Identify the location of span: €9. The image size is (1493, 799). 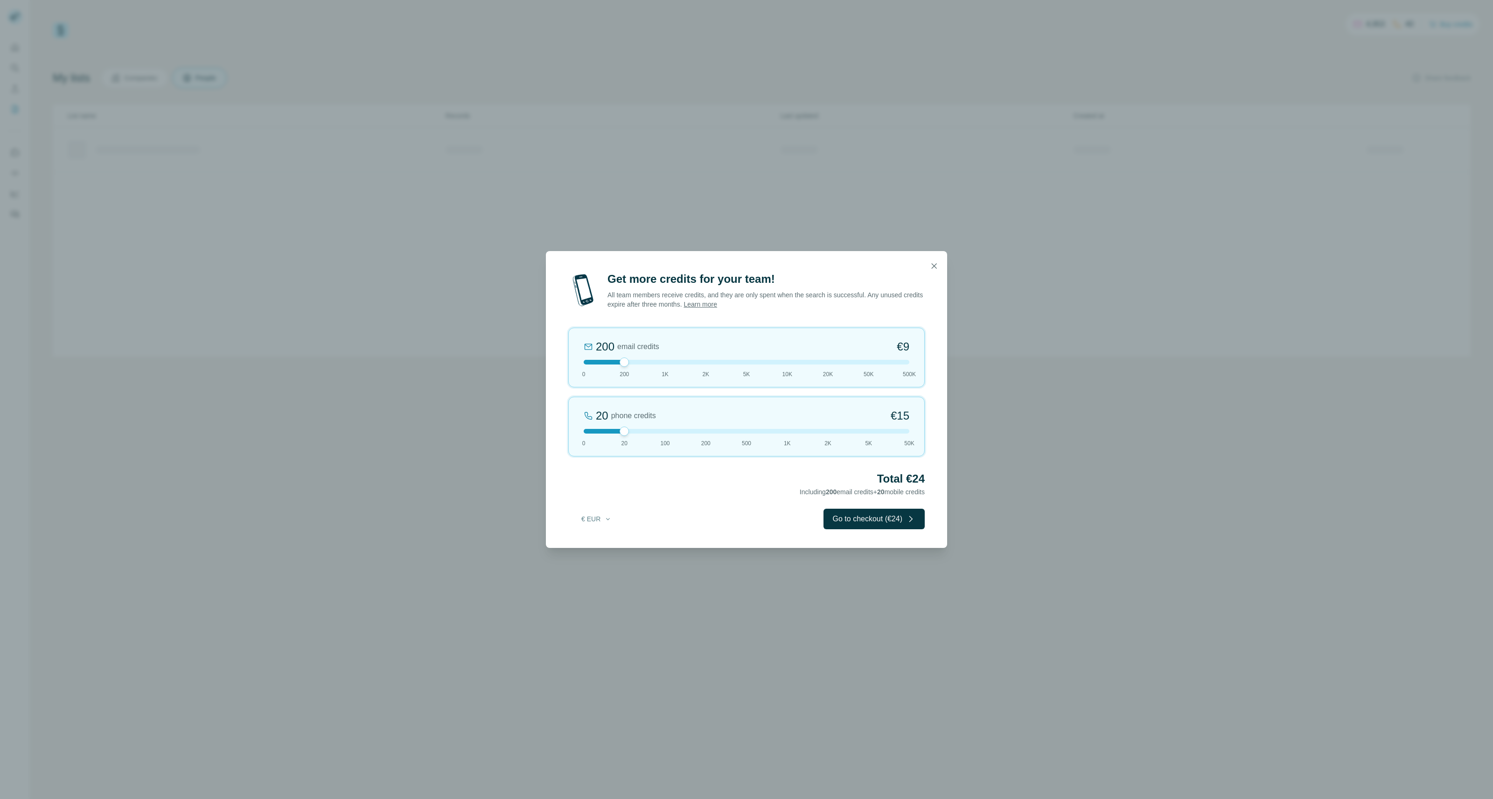
(903, 347).